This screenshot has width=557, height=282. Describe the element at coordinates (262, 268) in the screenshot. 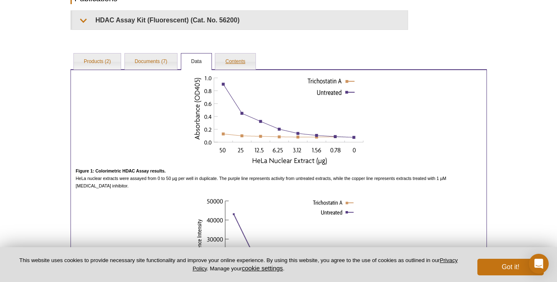

I see `button: cookie settings` at that location.